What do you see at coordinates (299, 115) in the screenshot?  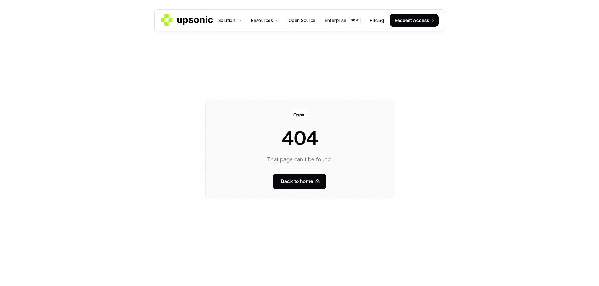 I see `p: Oops!` at bounding box center [299, 115].